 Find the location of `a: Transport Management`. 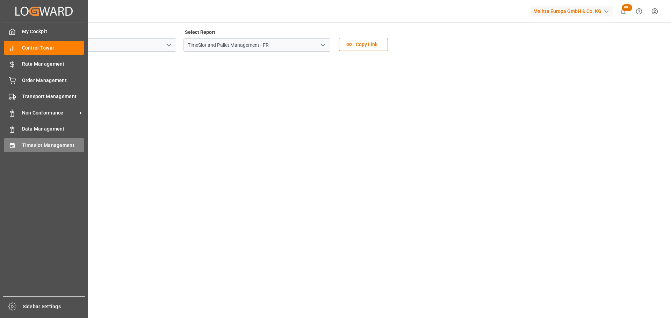

a: Transport Management is located at coordinates (44, 96).